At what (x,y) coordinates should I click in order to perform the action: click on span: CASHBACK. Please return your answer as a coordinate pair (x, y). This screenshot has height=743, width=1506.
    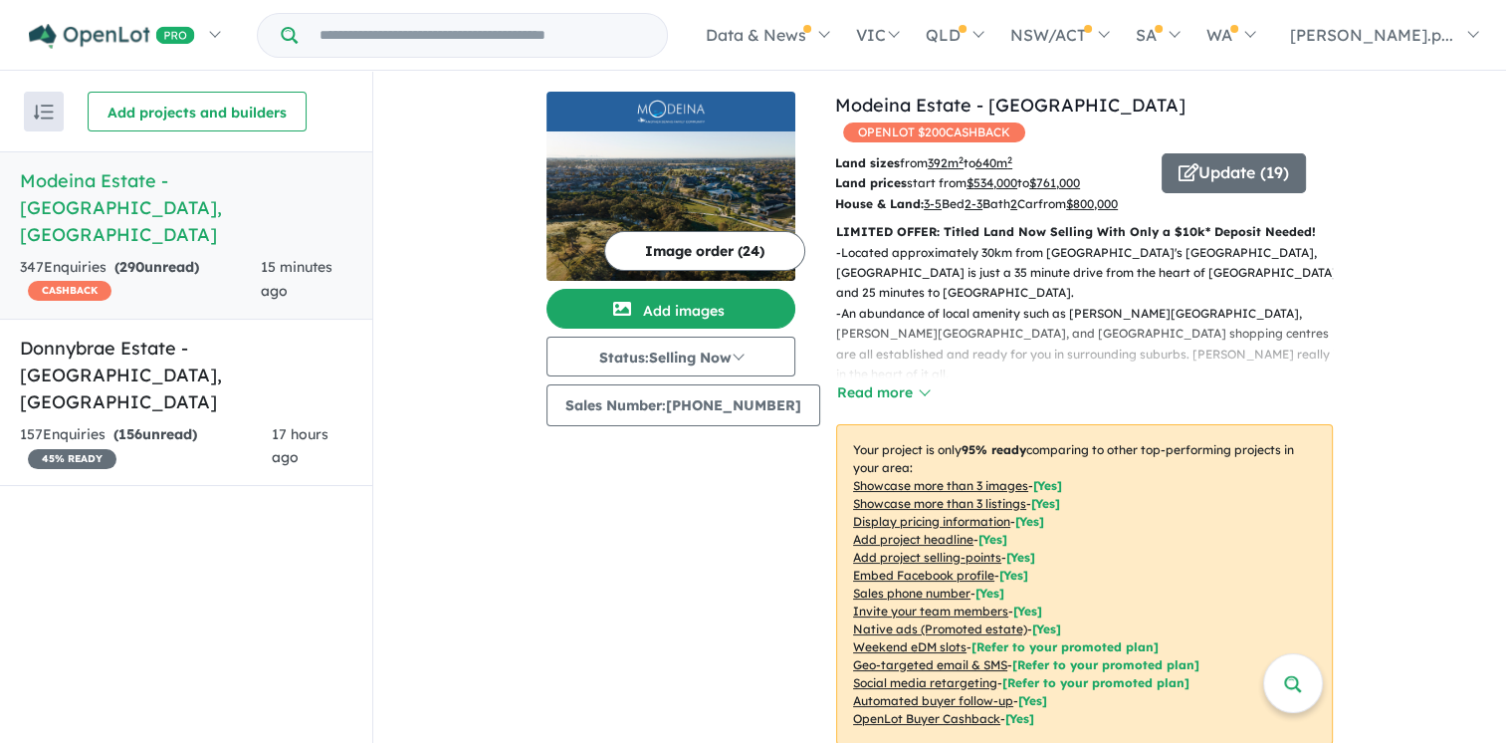
    Looking at the image, I should click on (70, 291).